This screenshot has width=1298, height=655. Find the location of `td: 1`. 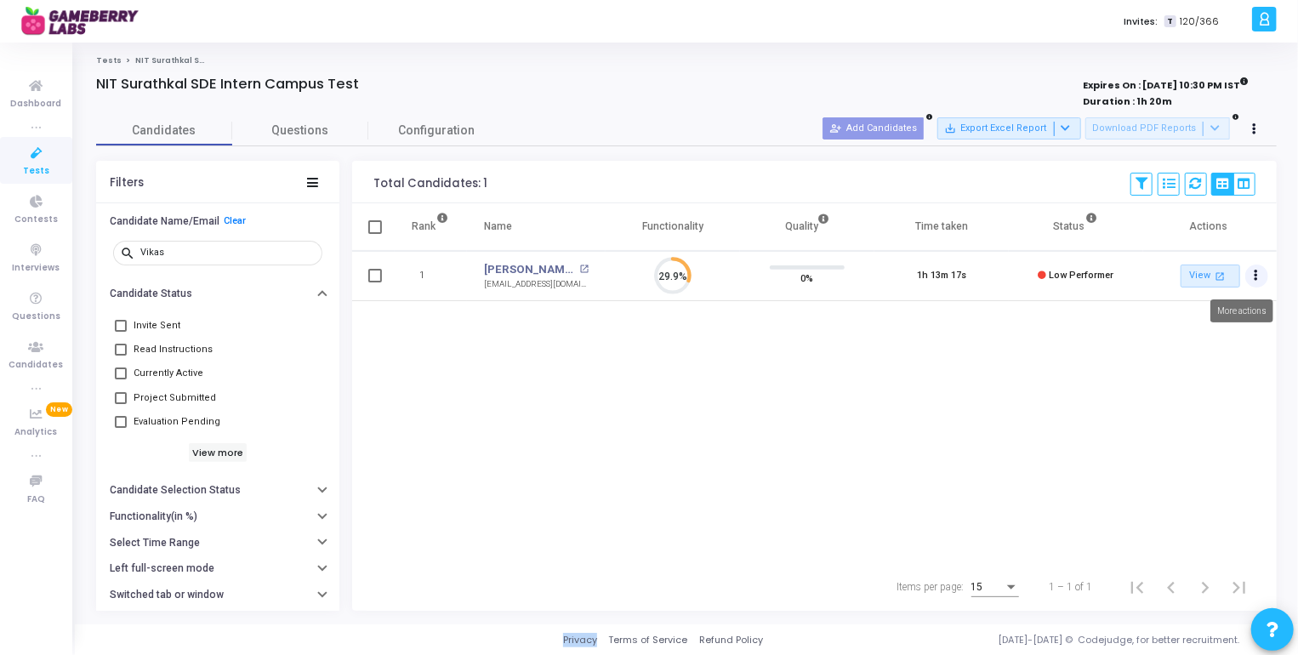

td: 1 is located at coordinates (430, 276).